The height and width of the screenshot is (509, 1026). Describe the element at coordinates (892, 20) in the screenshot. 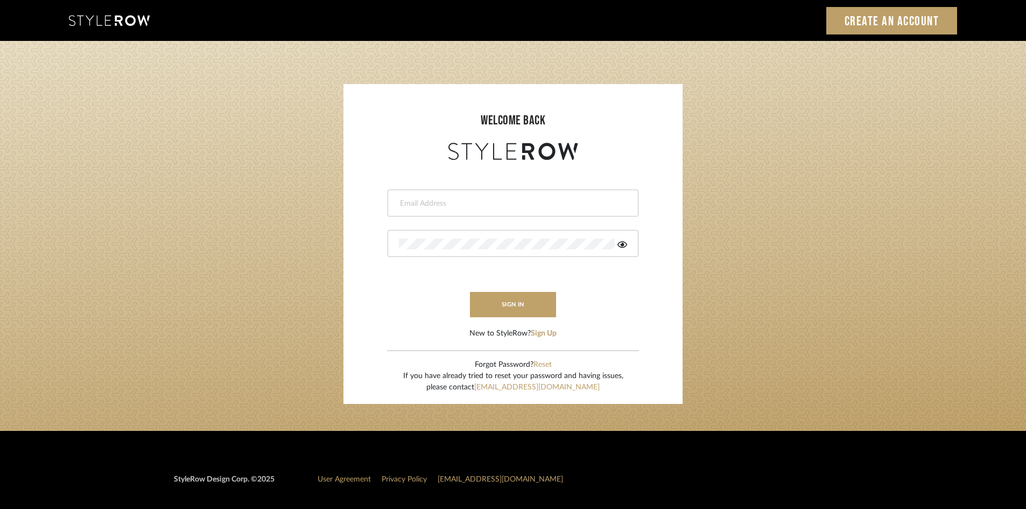

I see `a: Create an Account` at that location.